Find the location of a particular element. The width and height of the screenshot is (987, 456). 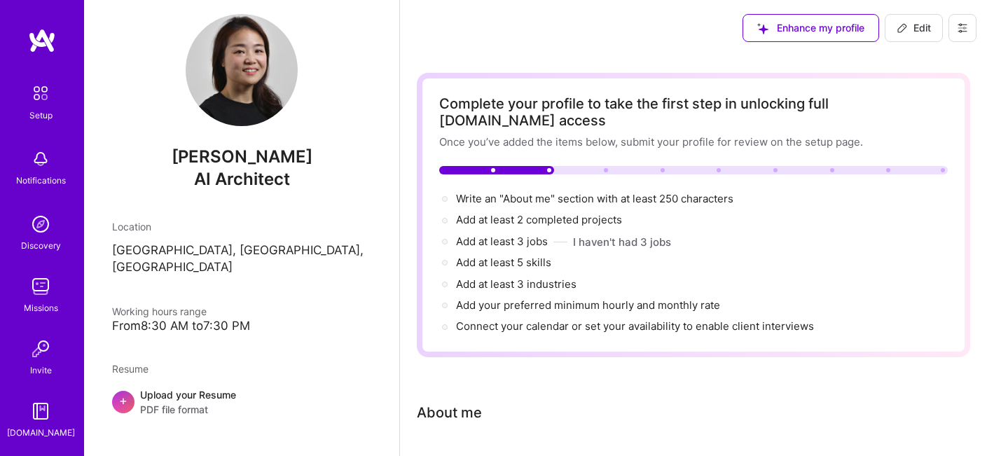

span: Enhance my profile is located at coordinates (810, 28).